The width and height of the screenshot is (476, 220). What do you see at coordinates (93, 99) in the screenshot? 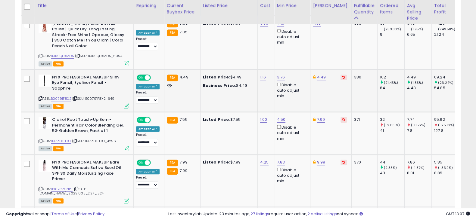
I see `span: | SKU: B00791F8X2_649` at bounding box center [93, 99].